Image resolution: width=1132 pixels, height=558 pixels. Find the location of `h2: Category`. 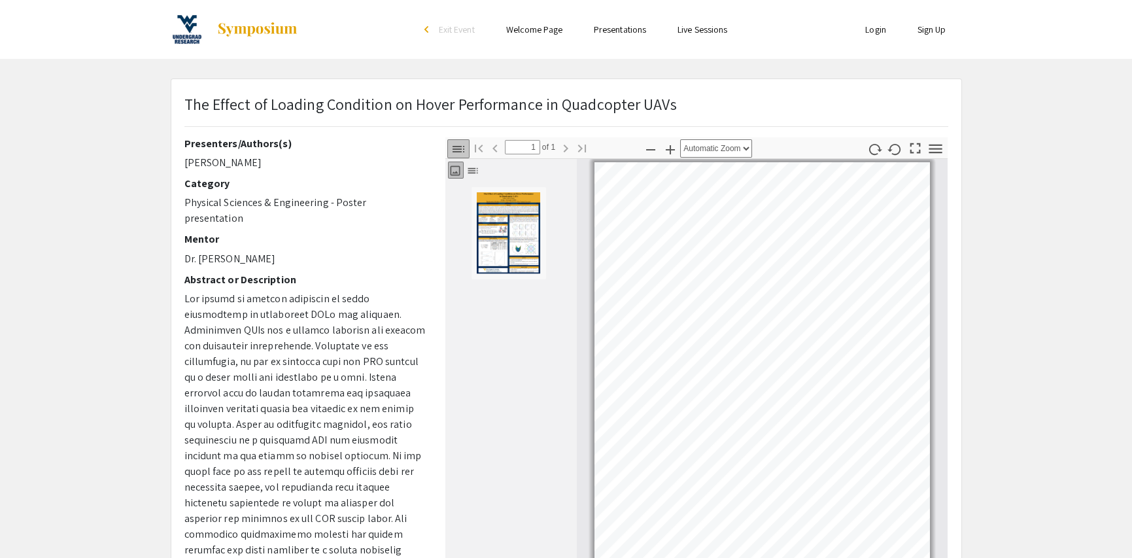

h2: Category is located at coordinates (305, 183).